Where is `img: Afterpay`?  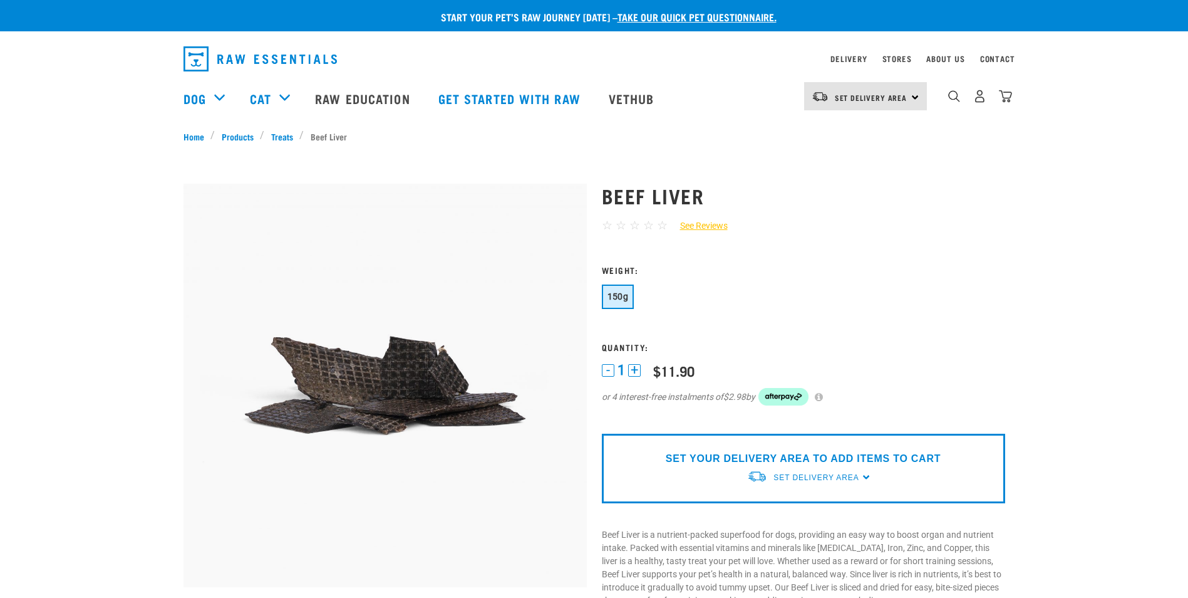 img: Afterpay is located at coordinates (784, 396).